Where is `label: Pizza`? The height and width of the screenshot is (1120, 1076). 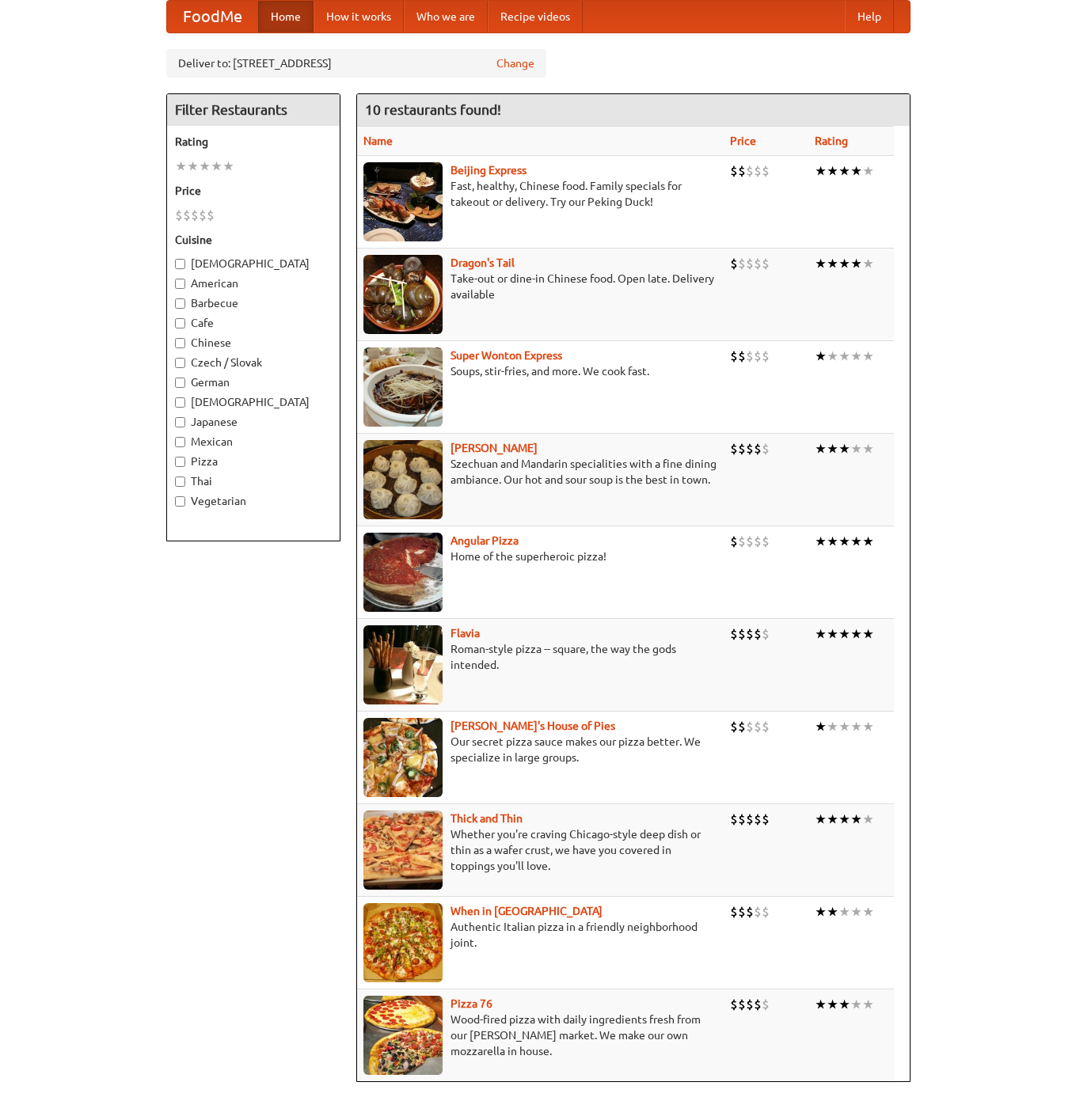 label: Pizza is located at coordinates (254, 461).